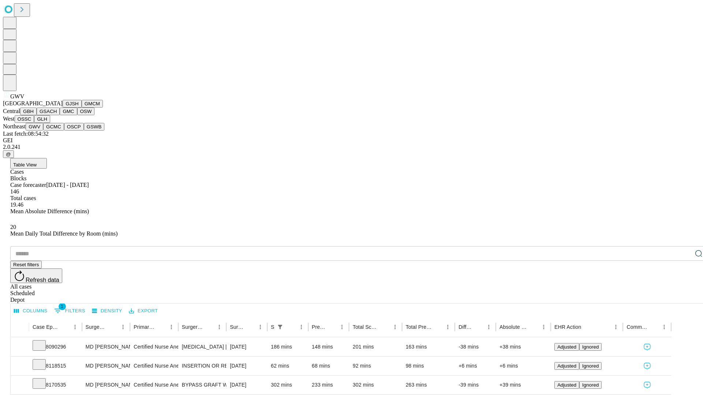  I want to click on div: 148 mins, so click(329, 347).